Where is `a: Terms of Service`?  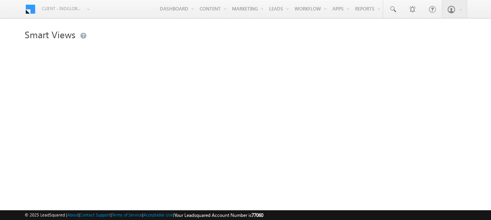 a: Terms of Service is located at coordinates (127, 215).